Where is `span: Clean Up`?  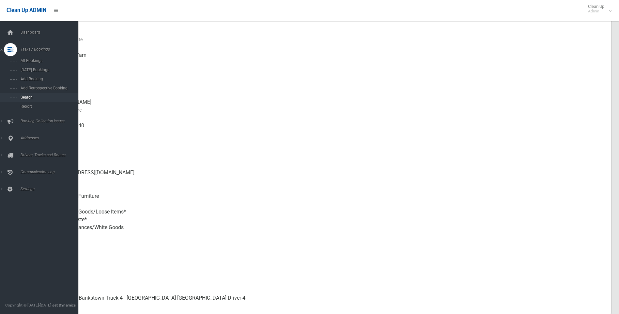 span: Clean Up is located at coordinates (598, 9).